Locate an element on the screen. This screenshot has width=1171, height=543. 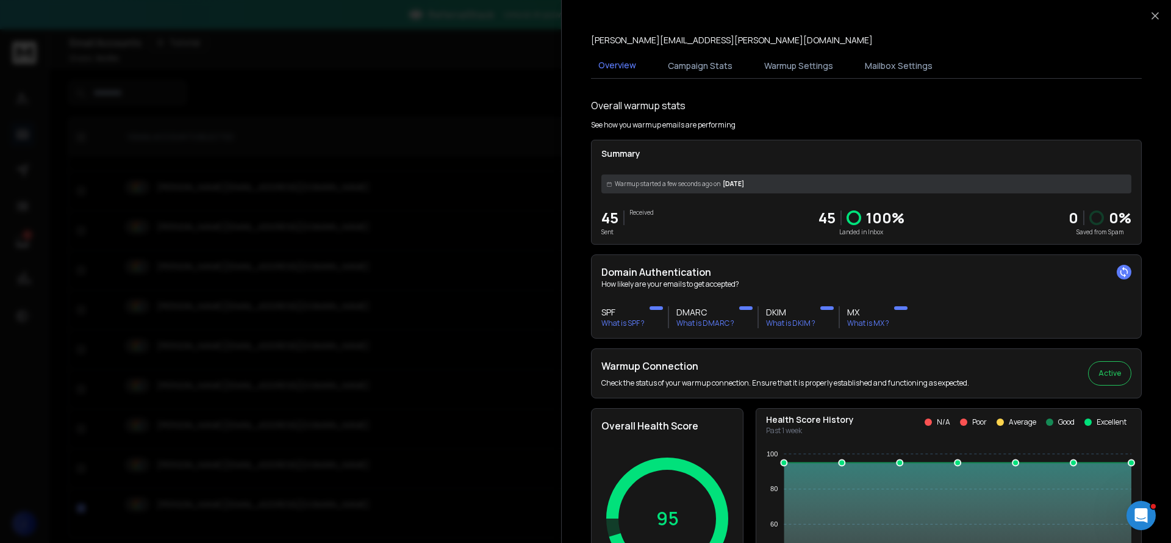
tspan: 80 is located at coordinates (774, 489).